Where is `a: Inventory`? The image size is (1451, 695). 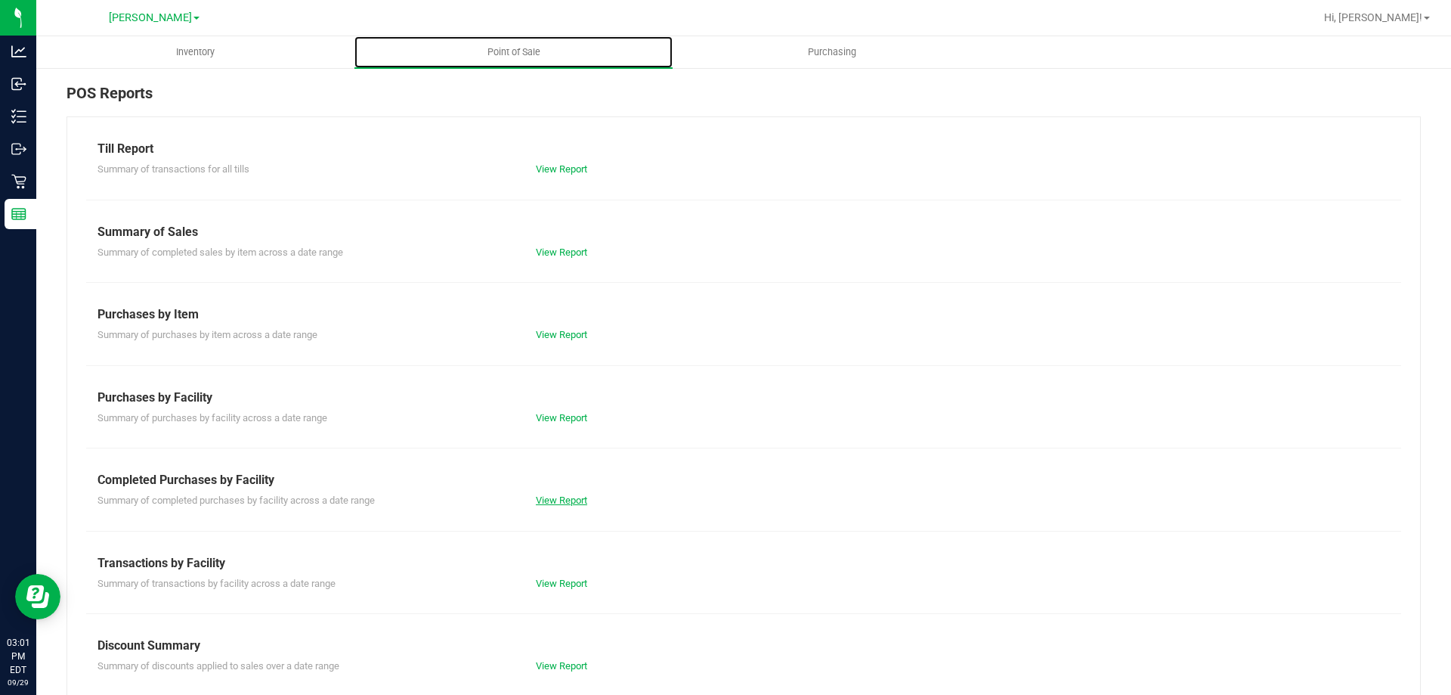
a: Inventory is located at coordinates (195, 52).